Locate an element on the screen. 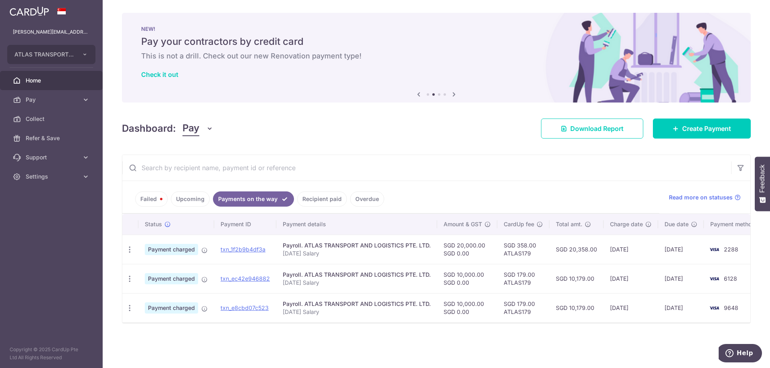 Image resolution: width=770 pixels, height=368 pixels. span: Support is located at coordinates (52, 158).